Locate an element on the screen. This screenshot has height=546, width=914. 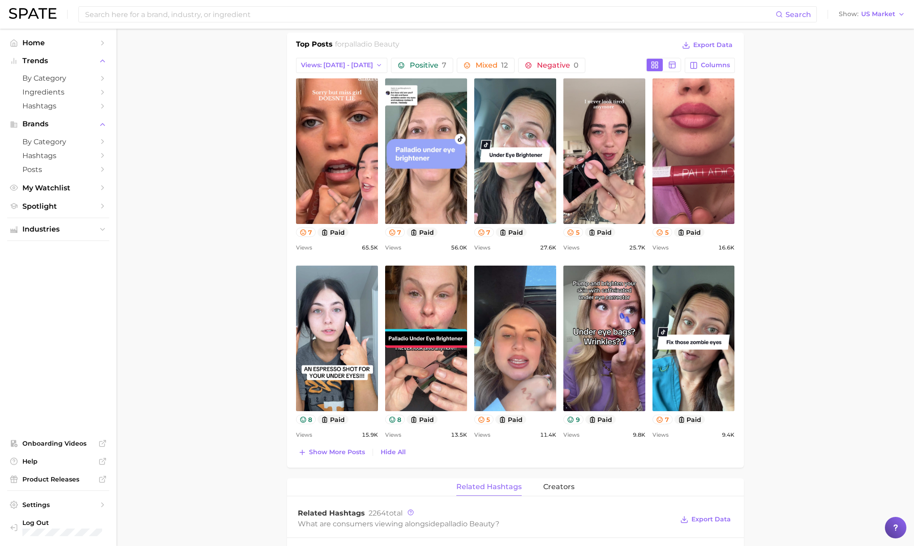
span: Mixed is located at coordinates (492, 65).